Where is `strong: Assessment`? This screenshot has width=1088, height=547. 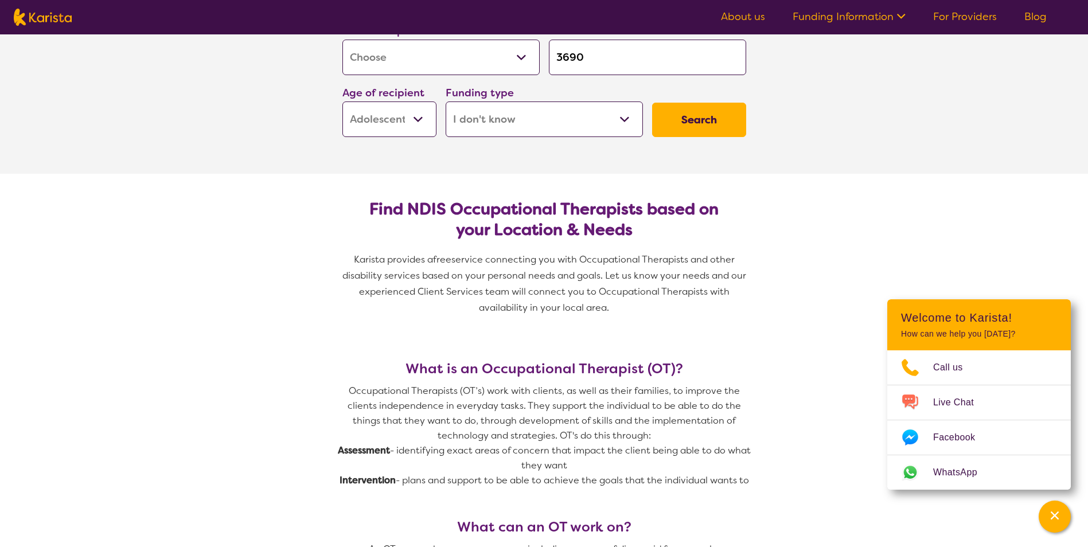
strong: Assessment is located at coordinates (364, 450).